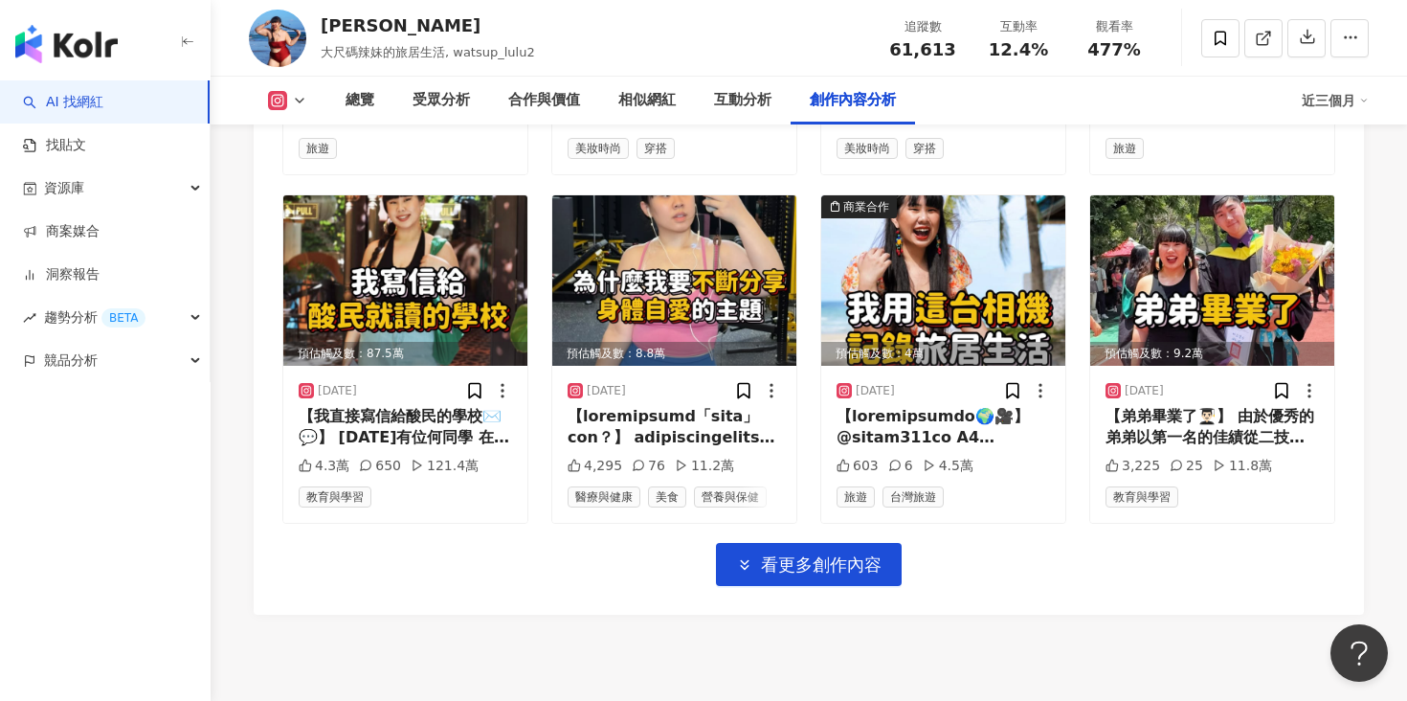 Image resolution: width=1407 pixels, height=701 pixels. I want to click on a: 找貼文, so click(55, 145).